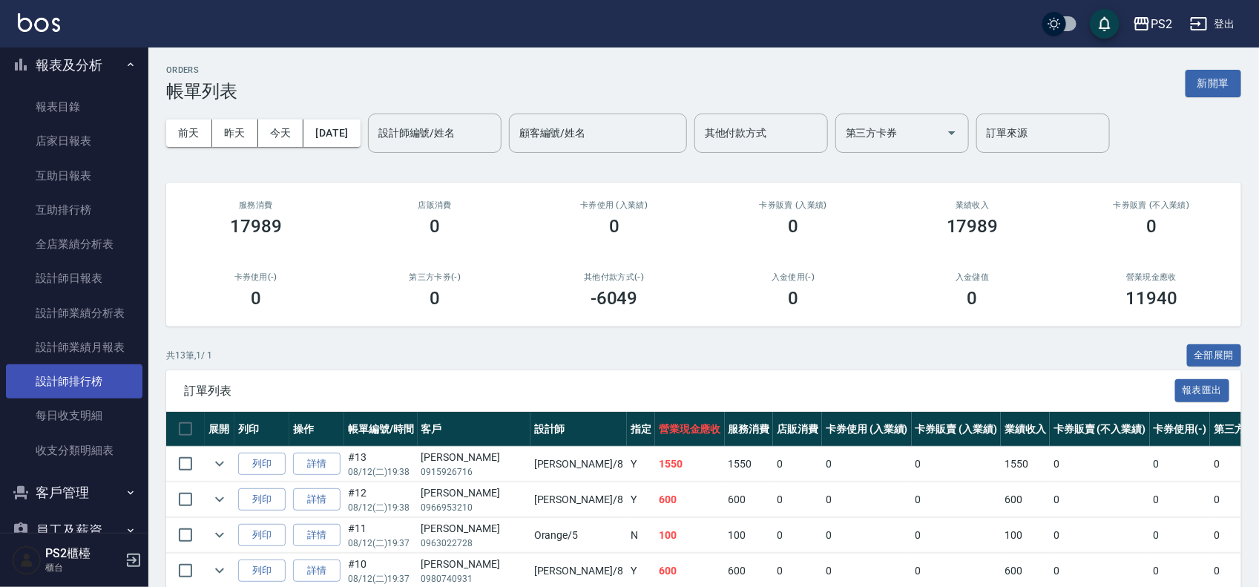 The image size is (1259, 587). What do you see at coordinates (749, 429) in the screenshot?
I see `th: 服務消費` at bounding box center [749, 429].